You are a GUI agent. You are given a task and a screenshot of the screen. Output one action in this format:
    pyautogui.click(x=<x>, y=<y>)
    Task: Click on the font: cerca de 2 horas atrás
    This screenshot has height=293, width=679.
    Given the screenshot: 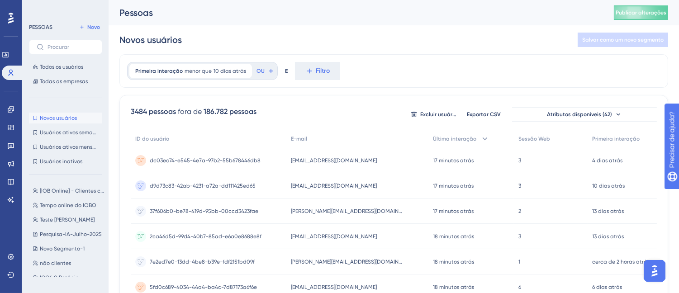 What is the action you would take?
    pyautogui.click(x=620, y=262)
    